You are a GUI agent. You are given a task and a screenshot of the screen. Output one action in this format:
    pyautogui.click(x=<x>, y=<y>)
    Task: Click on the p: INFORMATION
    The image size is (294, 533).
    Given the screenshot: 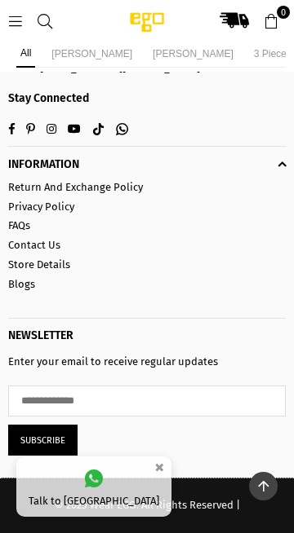 What is the action you would take?
    pyautogui.click(x=147, y=165)
    